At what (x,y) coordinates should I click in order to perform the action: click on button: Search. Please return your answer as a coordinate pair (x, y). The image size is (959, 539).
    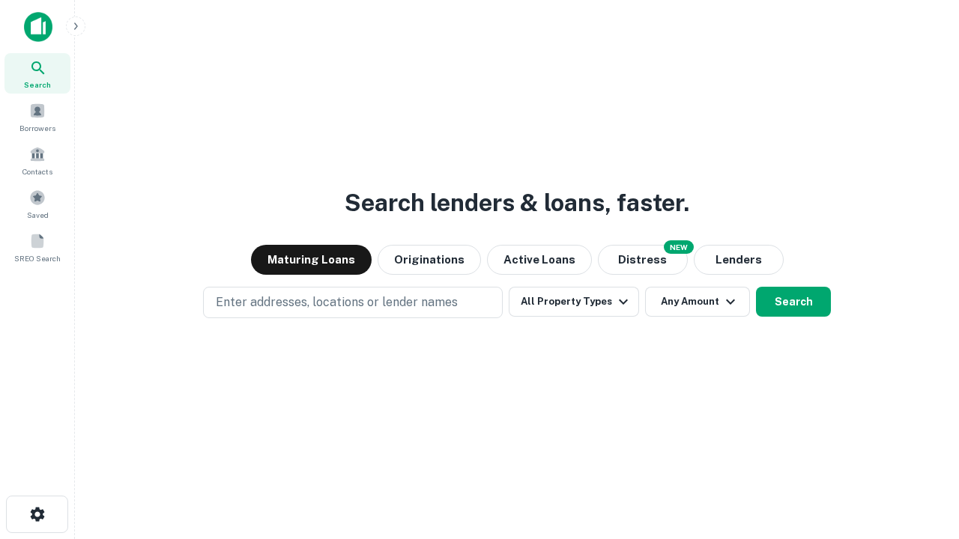
    Looking at the image, I should click on (793, 302).